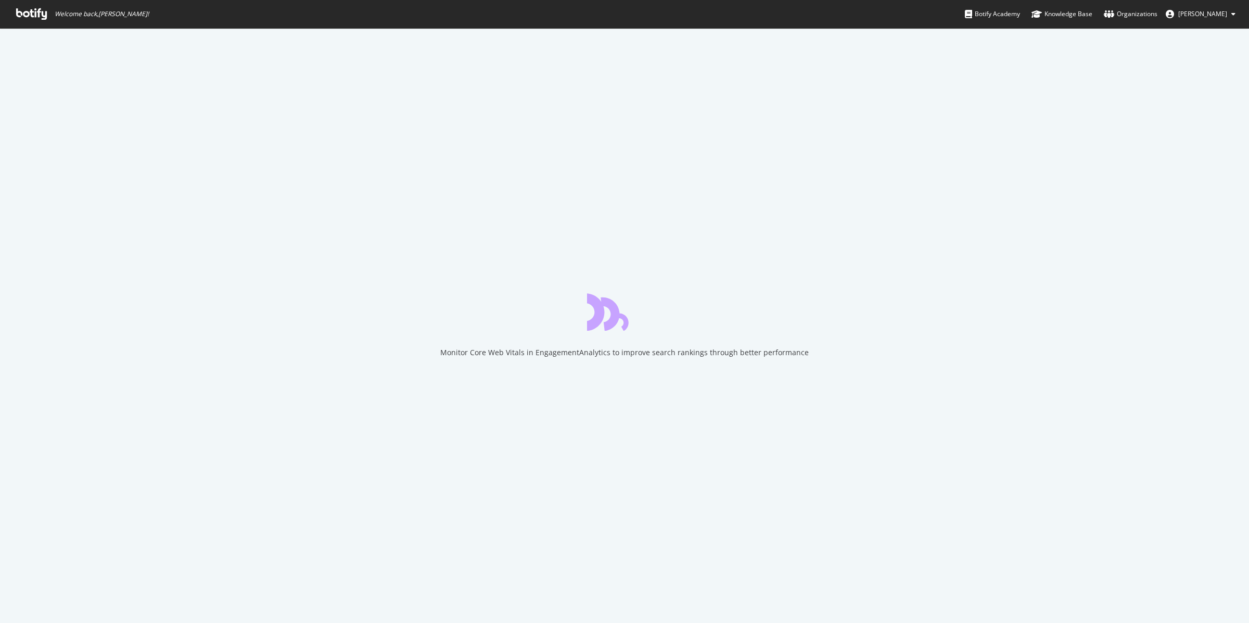 Image resolution: width=1249 pixels, height=623 pixels. I want to click on div: Botify Academy, so click(992, 14).